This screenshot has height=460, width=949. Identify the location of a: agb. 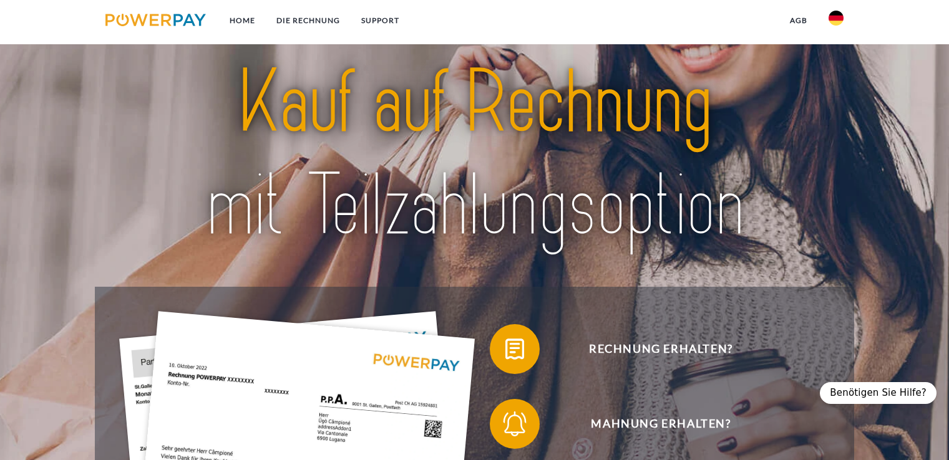
(799, 21).